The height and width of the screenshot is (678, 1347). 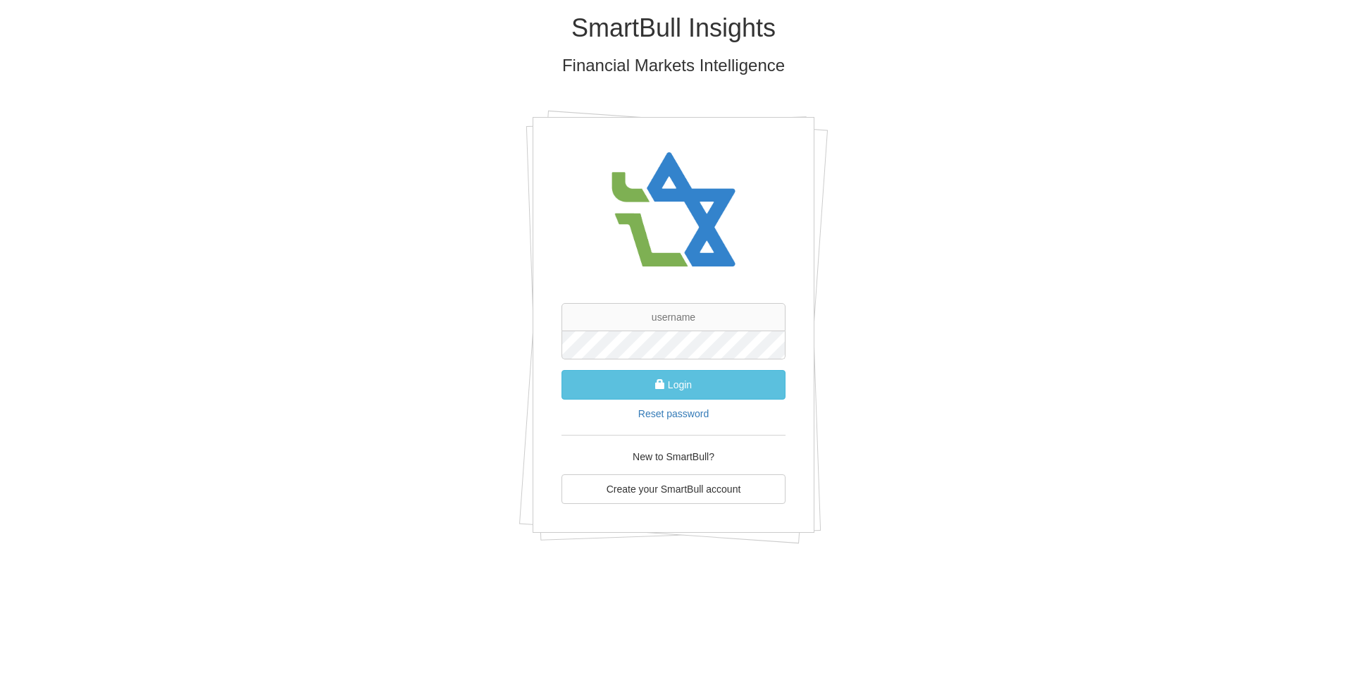 What do you see at coordinates (673, 317) in the screenshot?
I see `input: username` at bounding box center [673, 317].